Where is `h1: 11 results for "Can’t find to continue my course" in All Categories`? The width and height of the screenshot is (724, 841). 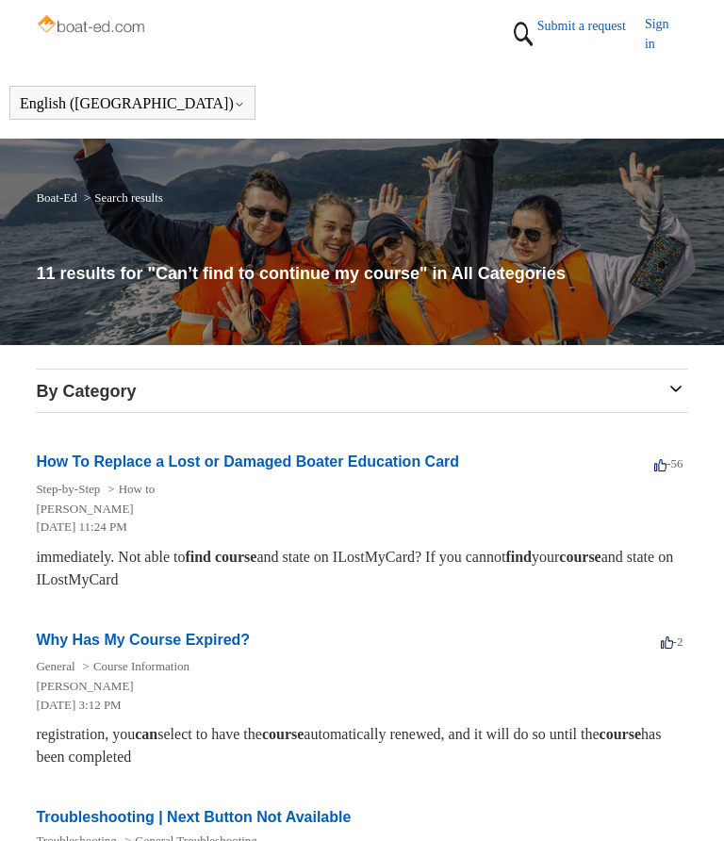
h1: 11 results for "Can’t find to continue my course" in All Categories is located at coordinates (361, 273).